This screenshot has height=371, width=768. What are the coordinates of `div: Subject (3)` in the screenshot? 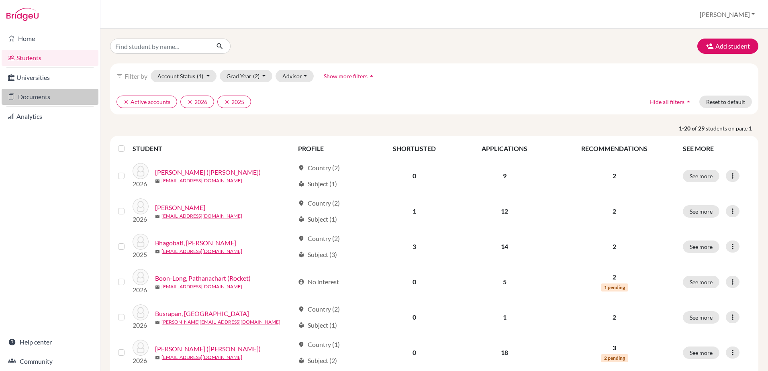 It's located at (317, 255).